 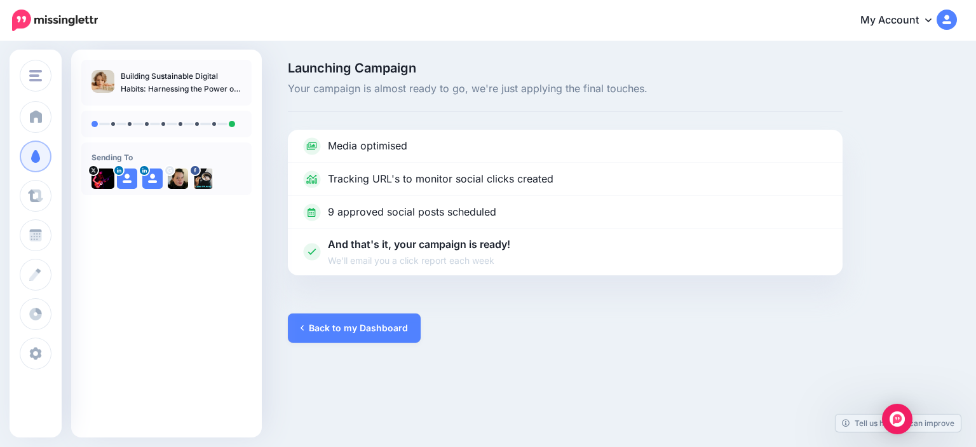 What do you see at coordinates (898, 423) in the screenshot?
I see `a: Tell us how we can improve` at bounding box center [898, 423].